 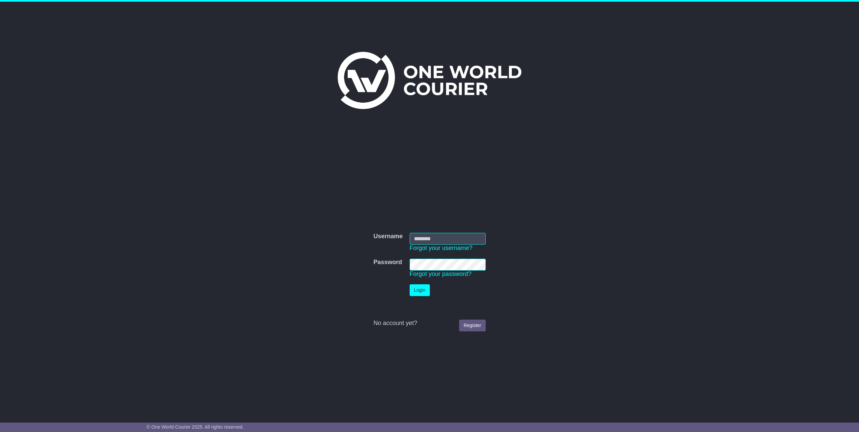 What do you see at coordinates (420, 290) in the screenshot?
I see `button: Login` at bounding box center [420, 290].